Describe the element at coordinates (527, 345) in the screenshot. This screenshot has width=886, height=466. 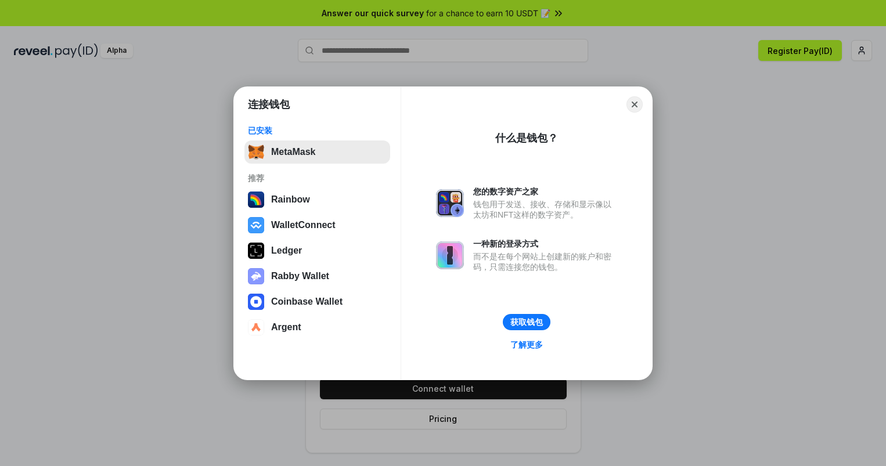
I see `div: 了解更多` at that location.